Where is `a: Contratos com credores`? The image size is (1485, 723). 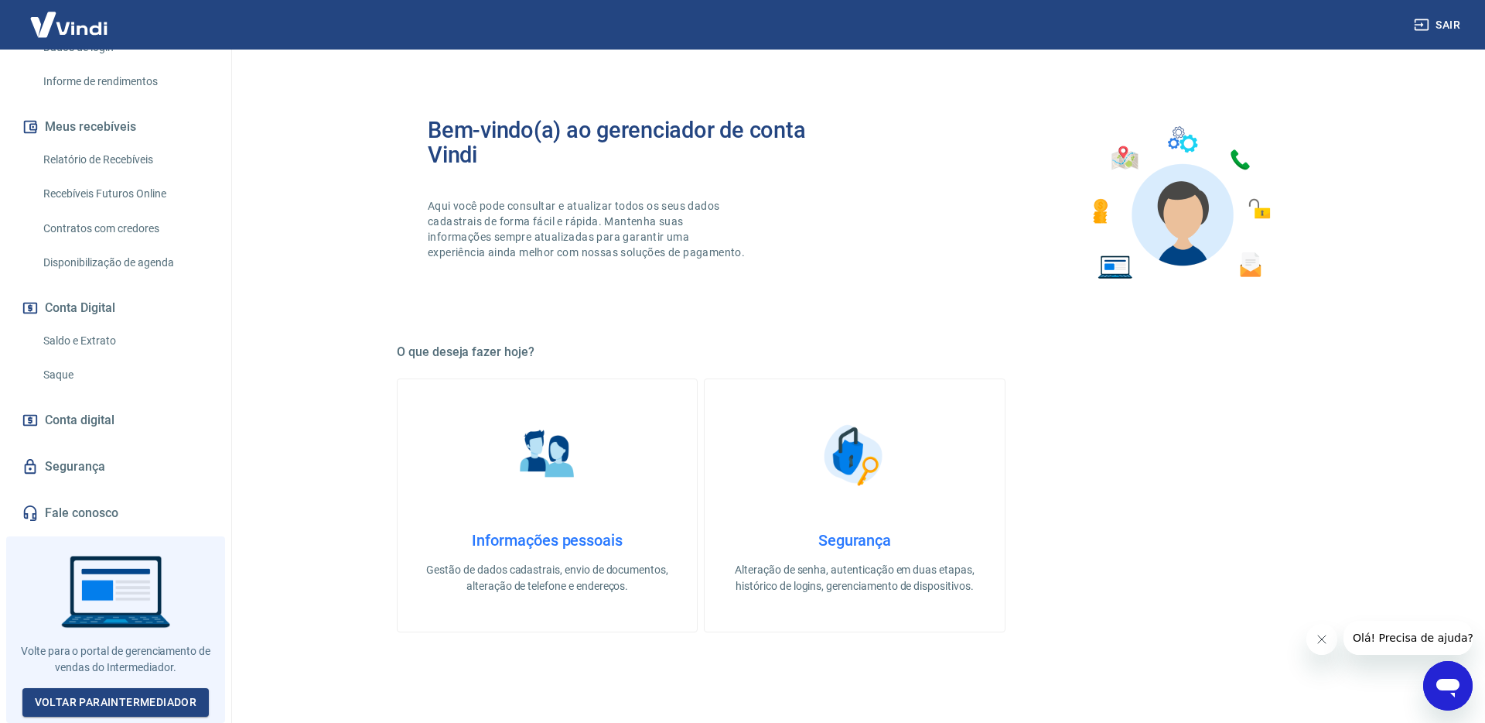 a: Contratos com credores is located at coordinates (125, 228).